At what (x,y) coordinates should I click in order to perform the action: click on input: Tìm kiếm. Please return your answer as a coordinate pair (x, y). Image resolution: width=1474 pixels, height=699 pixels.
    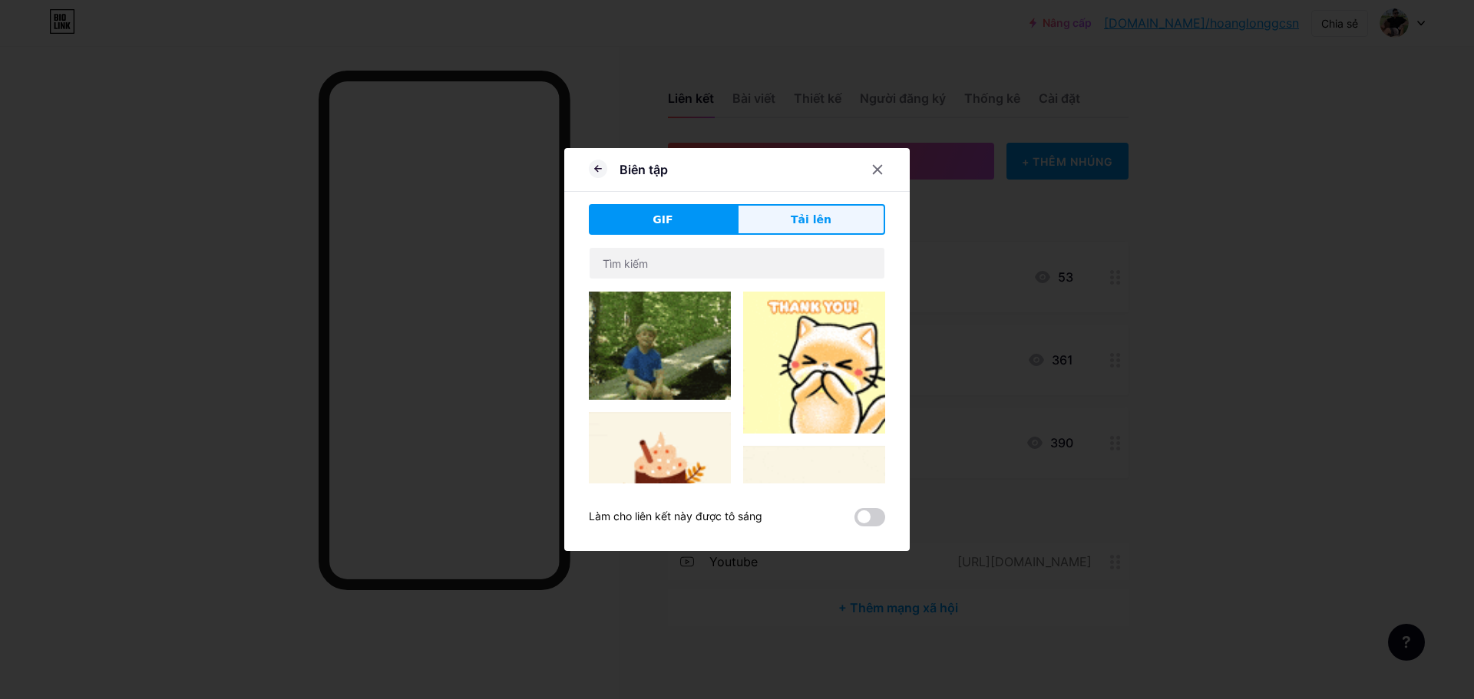
    Looking at the image, I should click on (737, 263).